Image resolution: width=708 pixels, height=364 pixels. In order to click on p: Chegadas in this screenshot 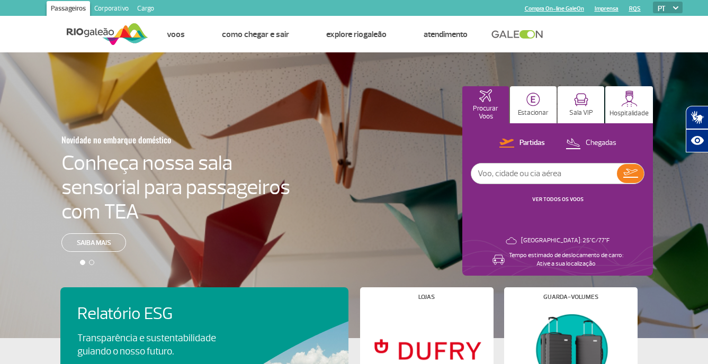, I will do `click(601, 143)`.